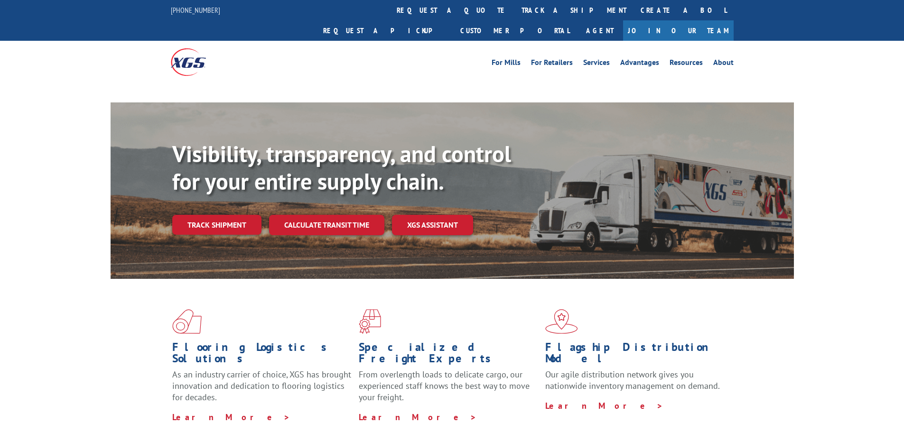  Describe the element at coordinates (384, 30) in the screenshot. I see `a: Request a pickup` at that location.